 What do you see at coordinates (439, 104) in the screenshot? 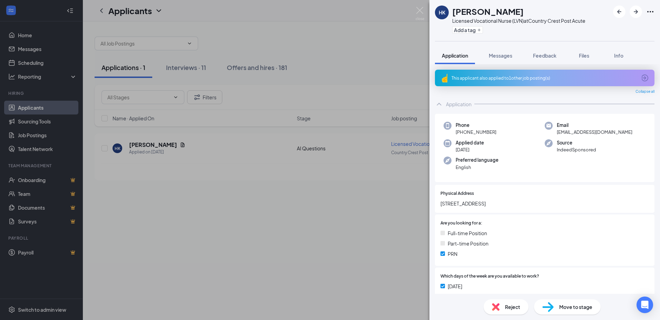
I see `svg: ChevronUp` at bounding box center [439, 104].